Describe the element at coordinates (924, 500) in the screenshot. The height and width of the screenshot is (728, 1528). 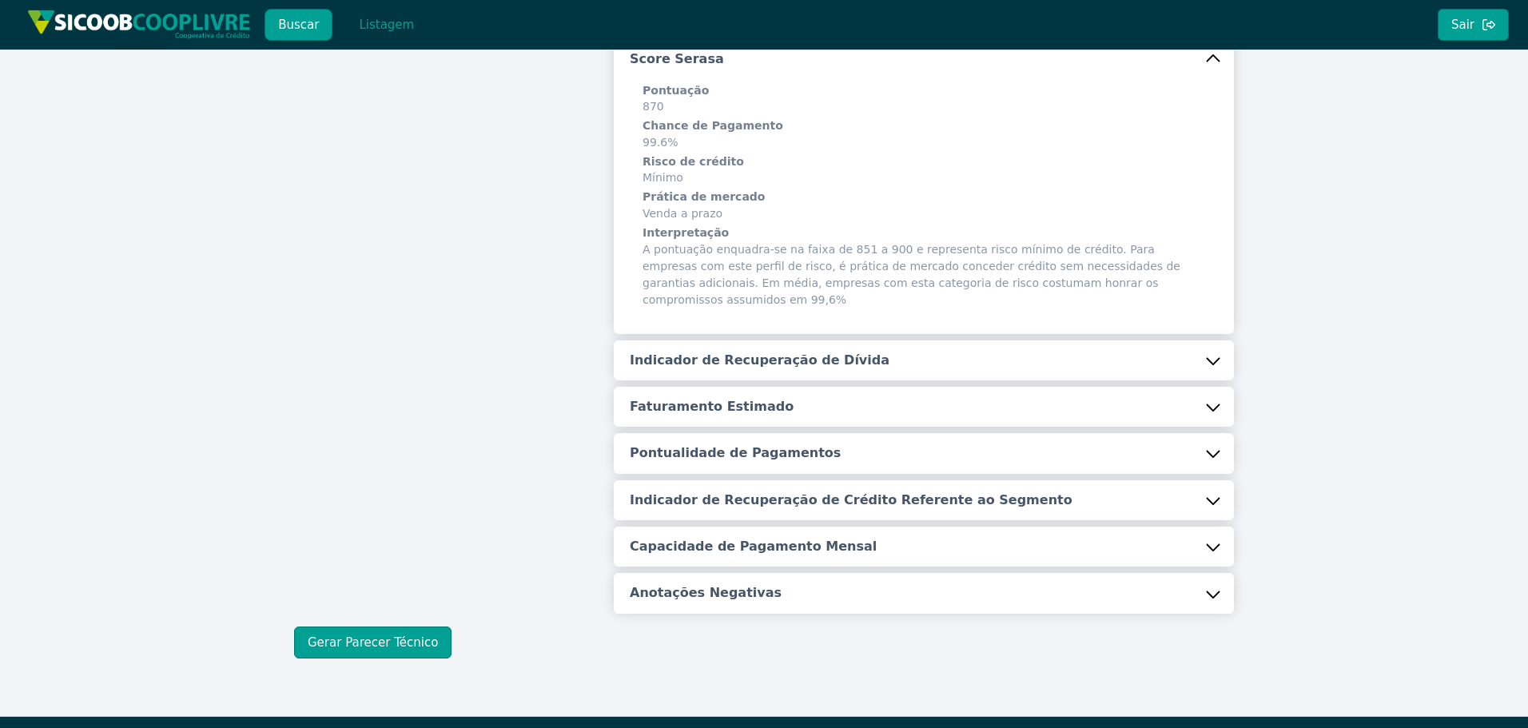
I see `button: Indicador de Recuperação de Crédito Referente ao Segmento` at that location.